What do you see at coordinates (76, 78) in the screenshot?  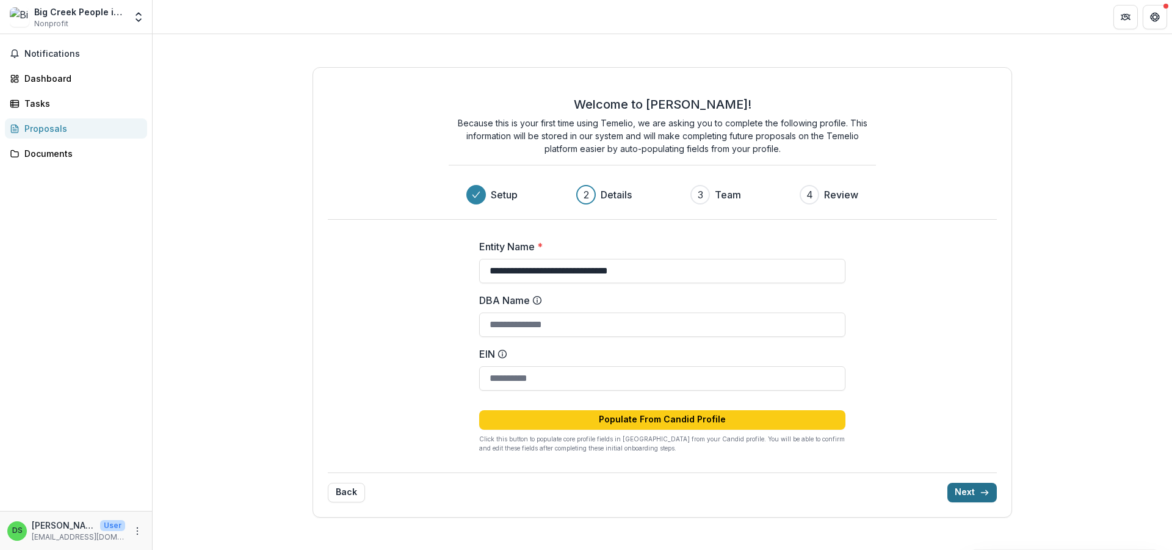 I see `a: Dashboard` at bounding box center [76, 78].